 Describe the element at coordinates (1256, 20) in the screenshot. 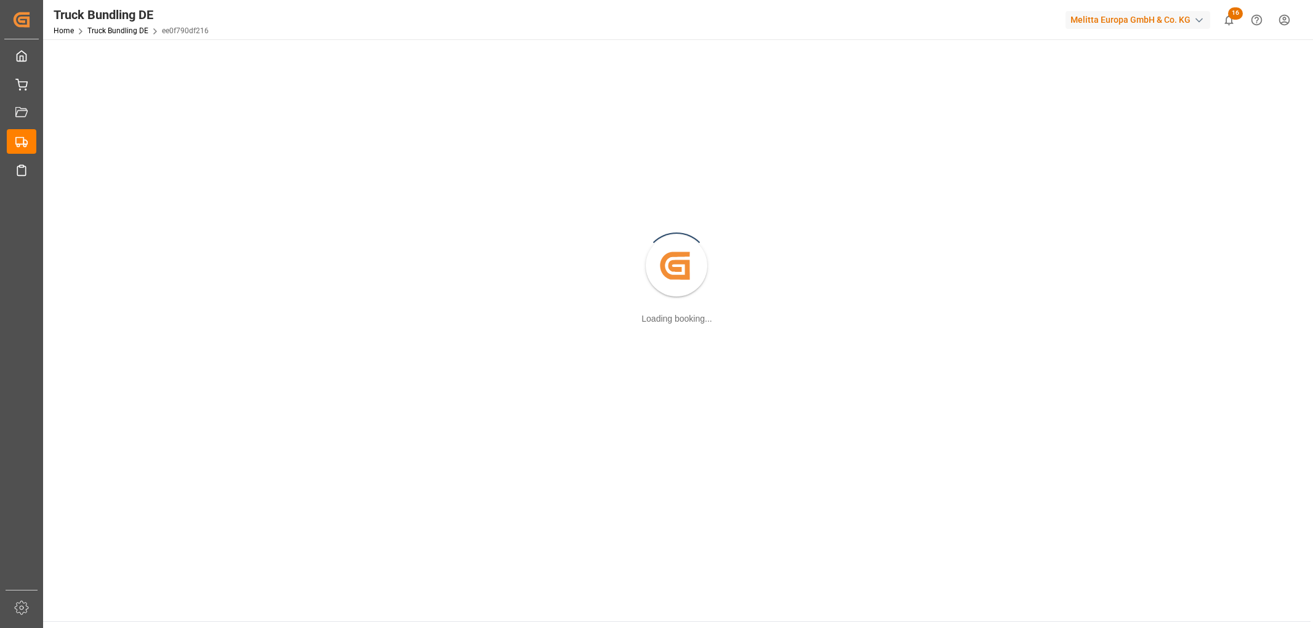

I see `button: Help Center` at that location.